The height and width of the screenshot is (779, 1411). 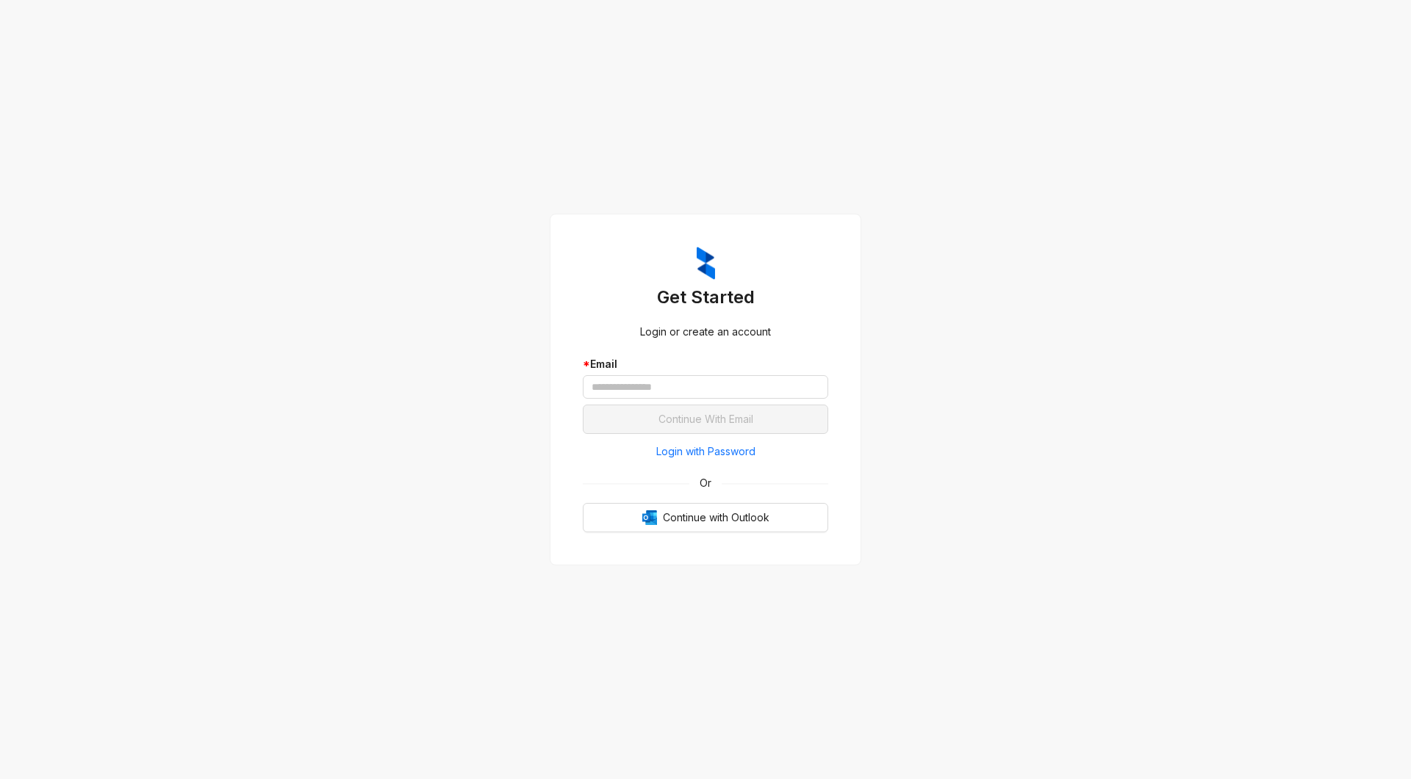 I want to click on h3: Get Started, so click(x=705, y=298).